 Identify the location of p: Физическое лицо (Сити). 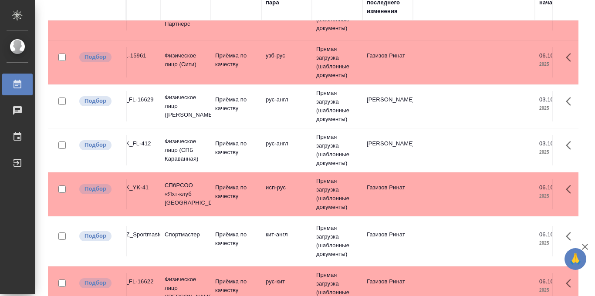
(186, 60).